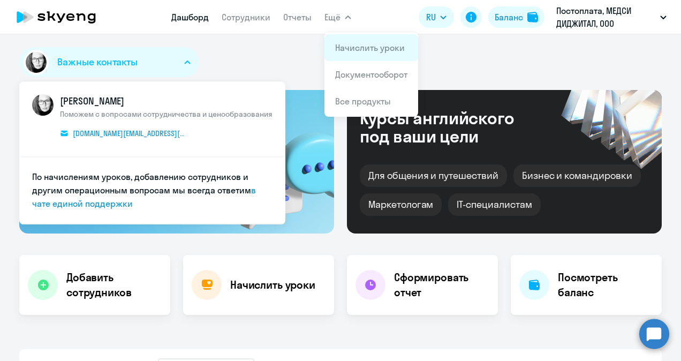 The image size is (681, 361). What do you see at coordinates (246, 17) in the screenshot?
I see `a: Сотрудники` at bounding box center [246, 17].